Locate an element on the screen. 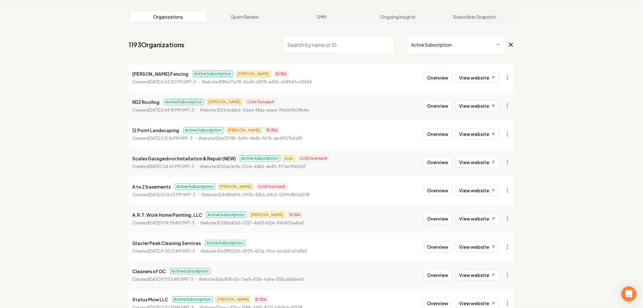 The width and height of the screenshot is (643, 308). p: Website ID be317f81-3e56-4b4b-9b74-abd9107b5df9 is located at coordinates (251, 139).